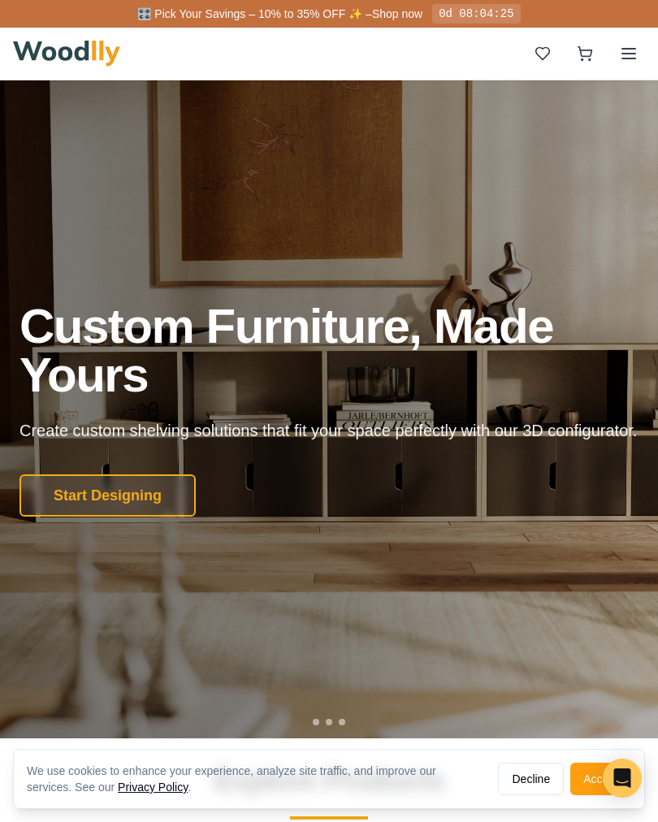  I want to click on button: Decline, so click(530, 779).